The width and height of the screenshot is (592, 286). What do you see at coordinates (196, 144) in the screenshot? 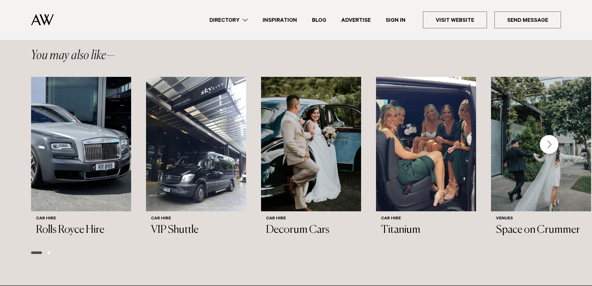
I see `img: Auckland Weddings Car Hire | VIP Shuttle` at bounding box center [196, 144].